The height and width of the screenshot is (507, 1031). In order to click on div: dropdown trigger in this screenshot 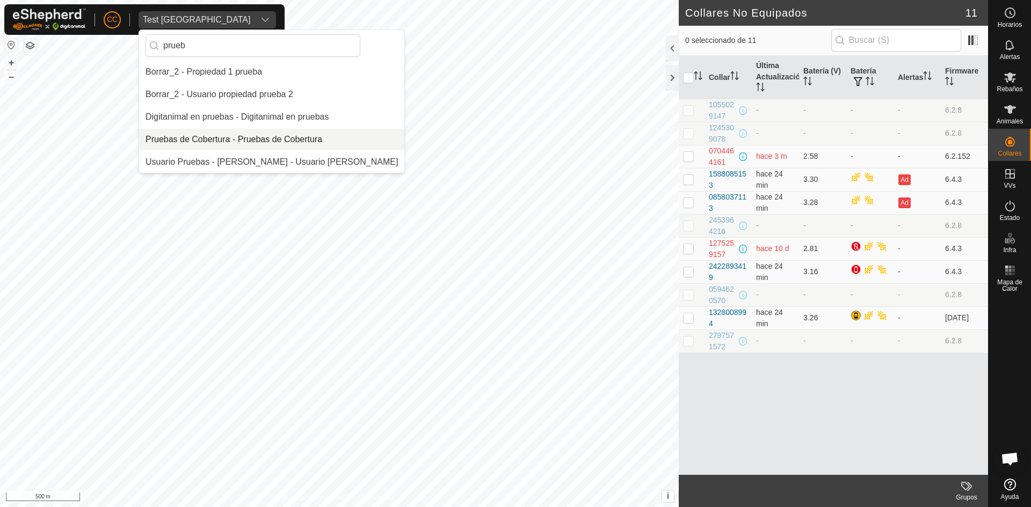, I will do `click(265, 20)`.